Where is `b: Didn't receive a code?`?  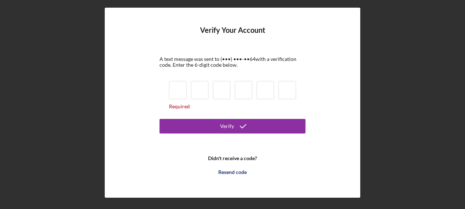
b: Didn't receive a code? is located at coordinates (232, 158).